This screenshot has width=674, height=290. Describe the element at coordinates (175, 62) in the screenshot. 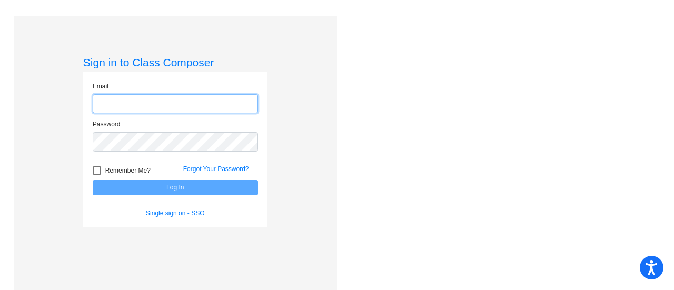

I see `h3: Sign in to Class Composer` at that location.